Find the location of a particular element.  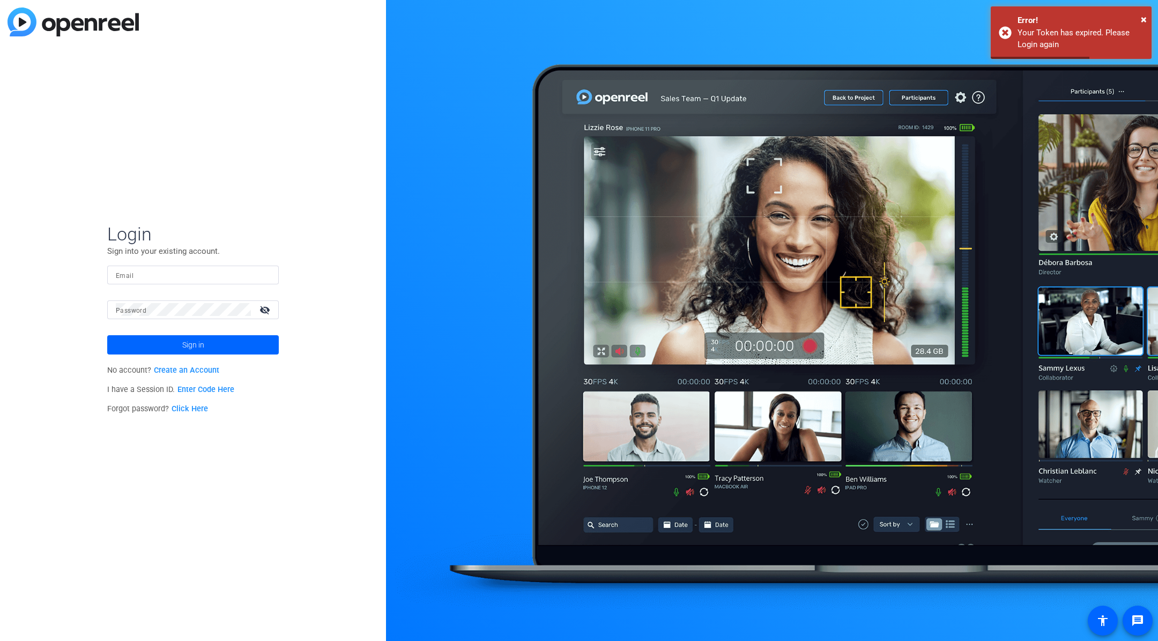

div: Error! is located at coordinates (1080, 20).